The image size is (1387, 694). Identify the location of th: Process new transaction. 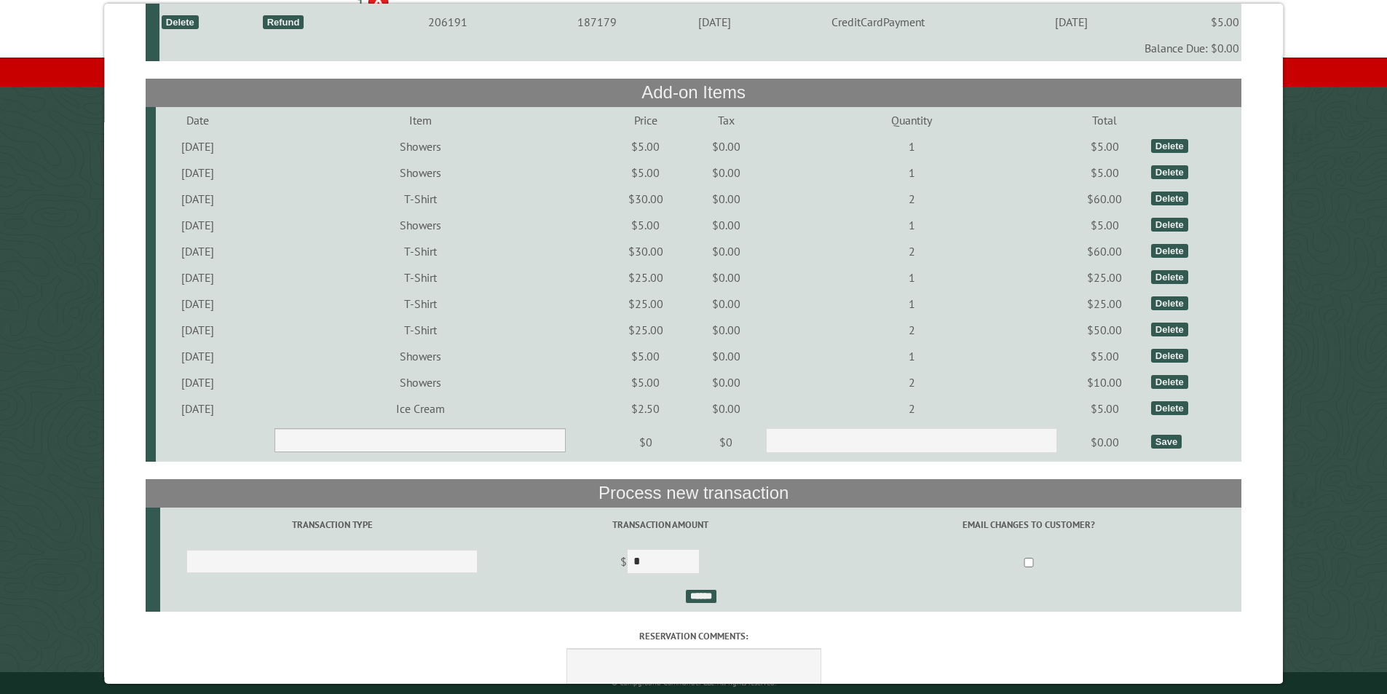
(693, 493).